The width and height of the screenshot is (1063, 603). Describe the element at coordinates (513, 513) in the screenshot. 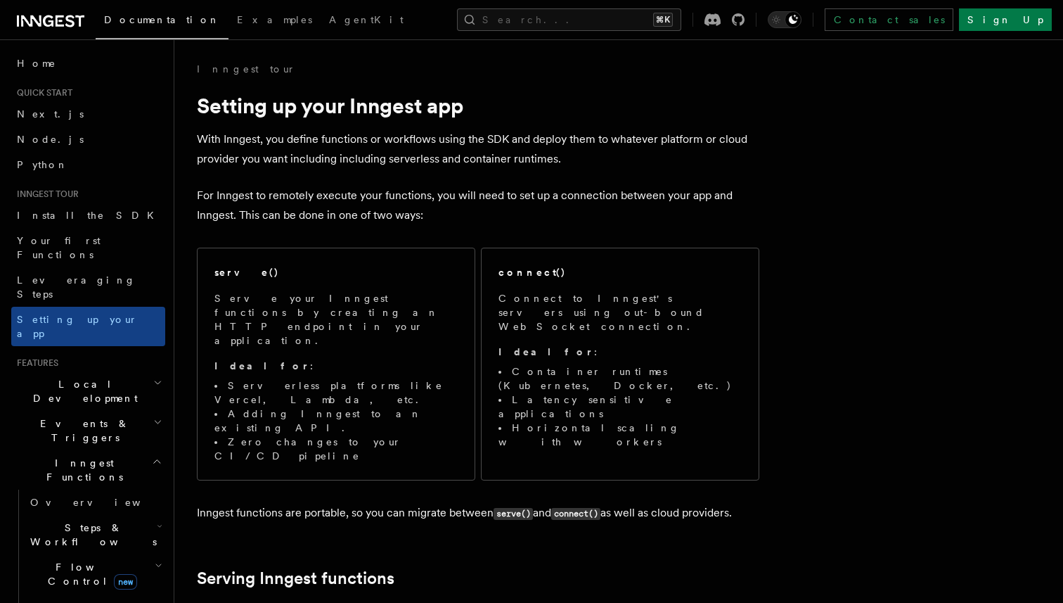

I see `code: serve()` at that location.